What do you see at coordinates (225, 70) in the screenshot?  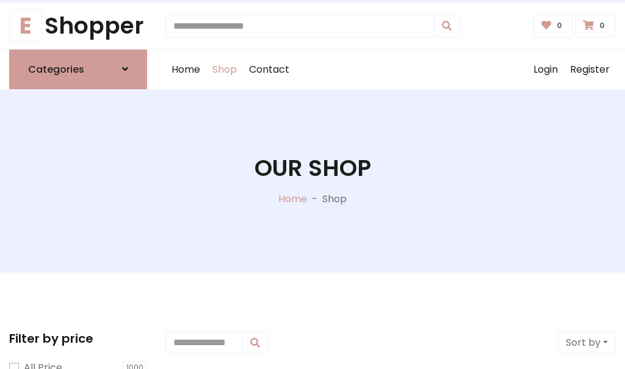 I see `a: Shop` at bounding box center [225, 70].